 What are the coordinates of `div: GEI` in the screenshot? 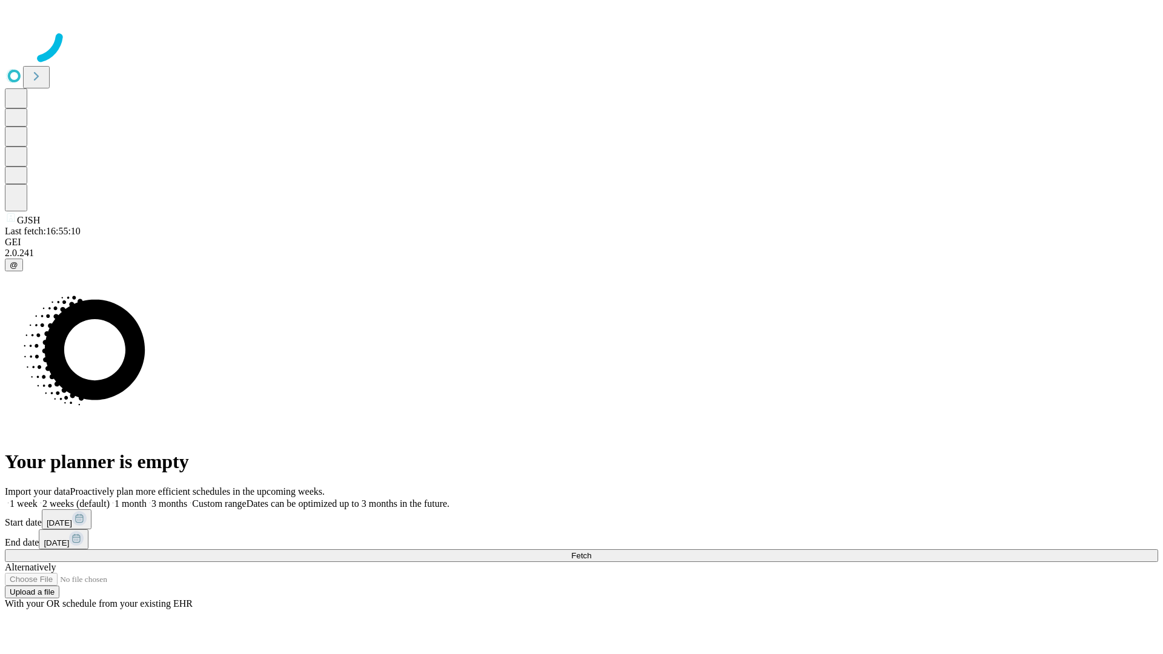 It's located at (582, 242).